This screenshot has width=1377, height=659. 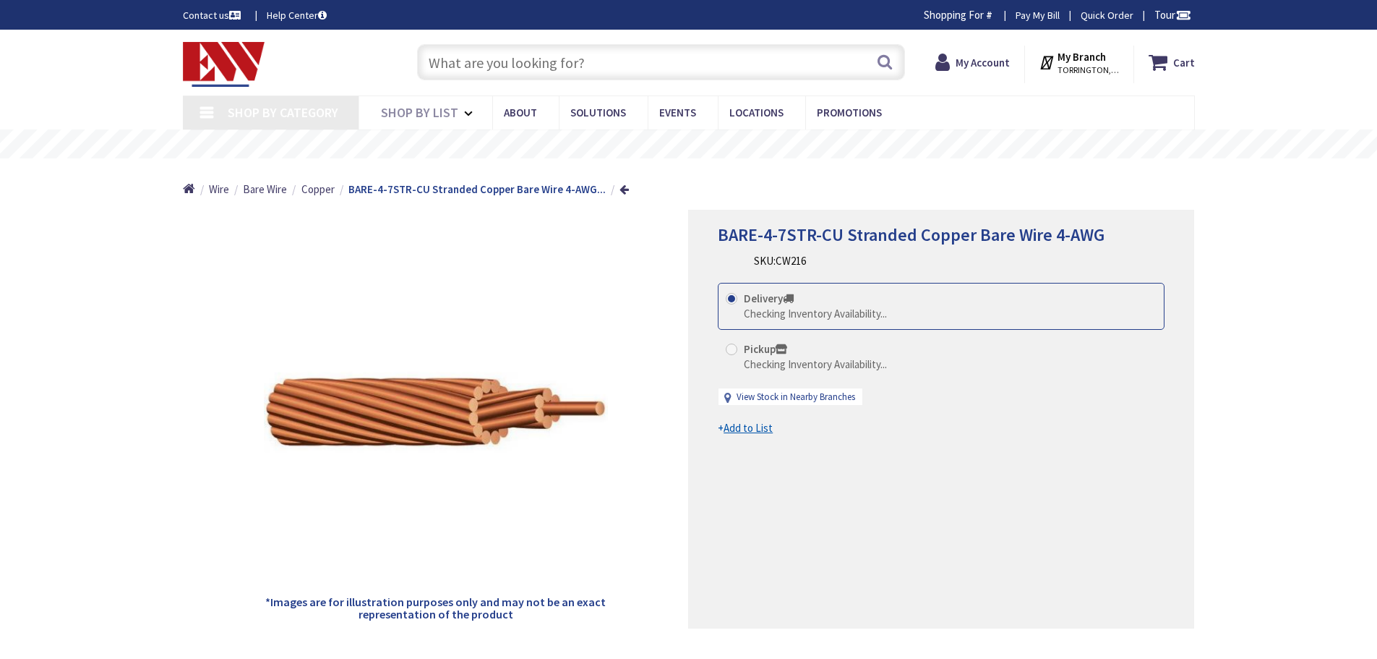 I want to click on h5: *Images are for illustration purposes only and may not be an exact representation of the product, so click(x=436, y=608).